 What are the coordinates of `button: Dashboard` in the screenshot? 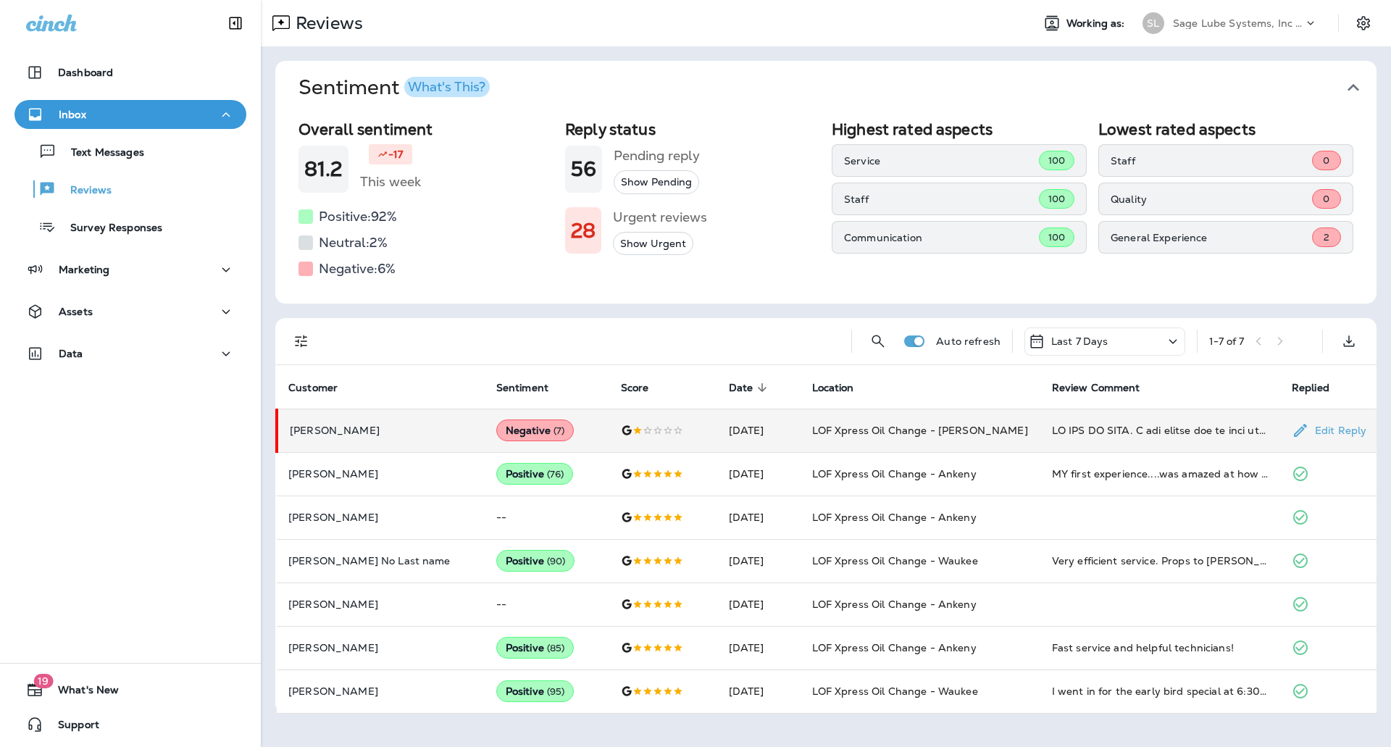 It's located at (130, 72).